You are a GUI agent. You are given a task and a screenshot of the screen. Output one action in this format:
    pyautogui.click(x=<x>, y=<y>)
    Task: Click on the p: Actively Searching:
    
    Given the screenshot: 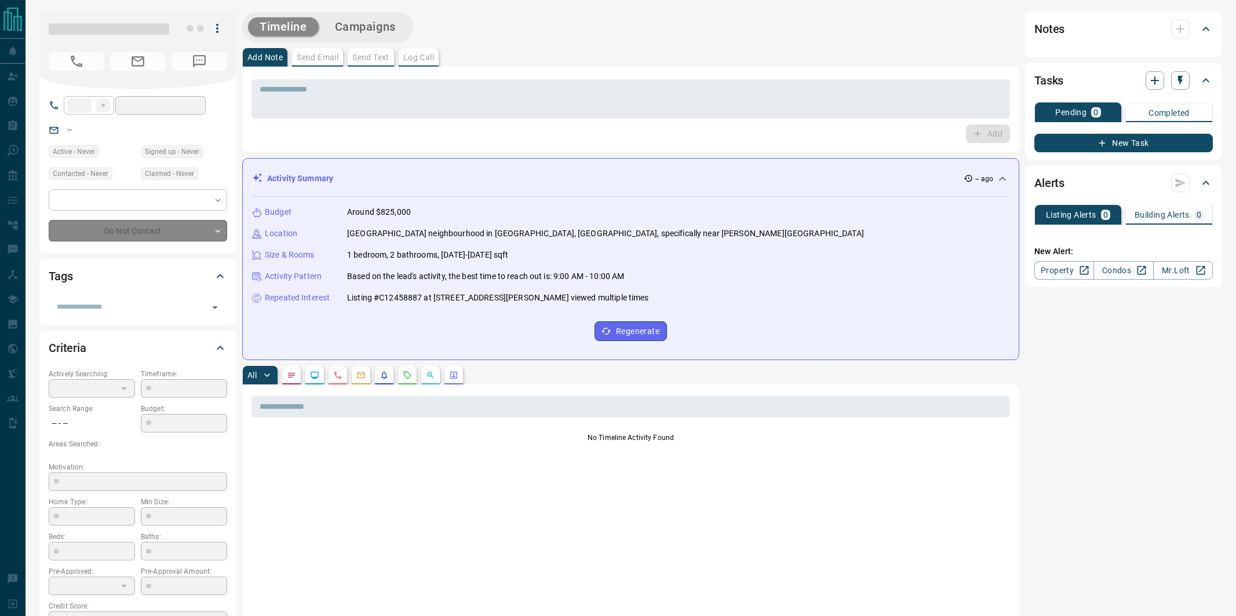 What is the action you would take?
    pyautogui.click(x=92, y=374)
    